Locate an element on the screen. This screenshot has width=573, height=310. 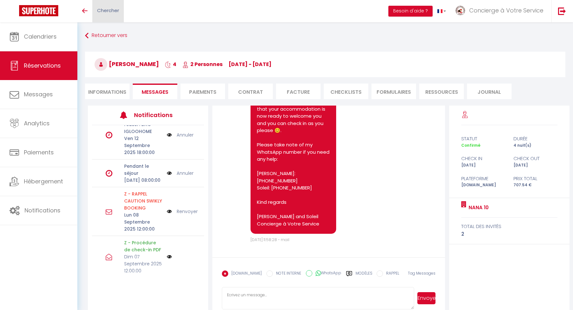
li: Contrat is located at coordinates (251, 91).